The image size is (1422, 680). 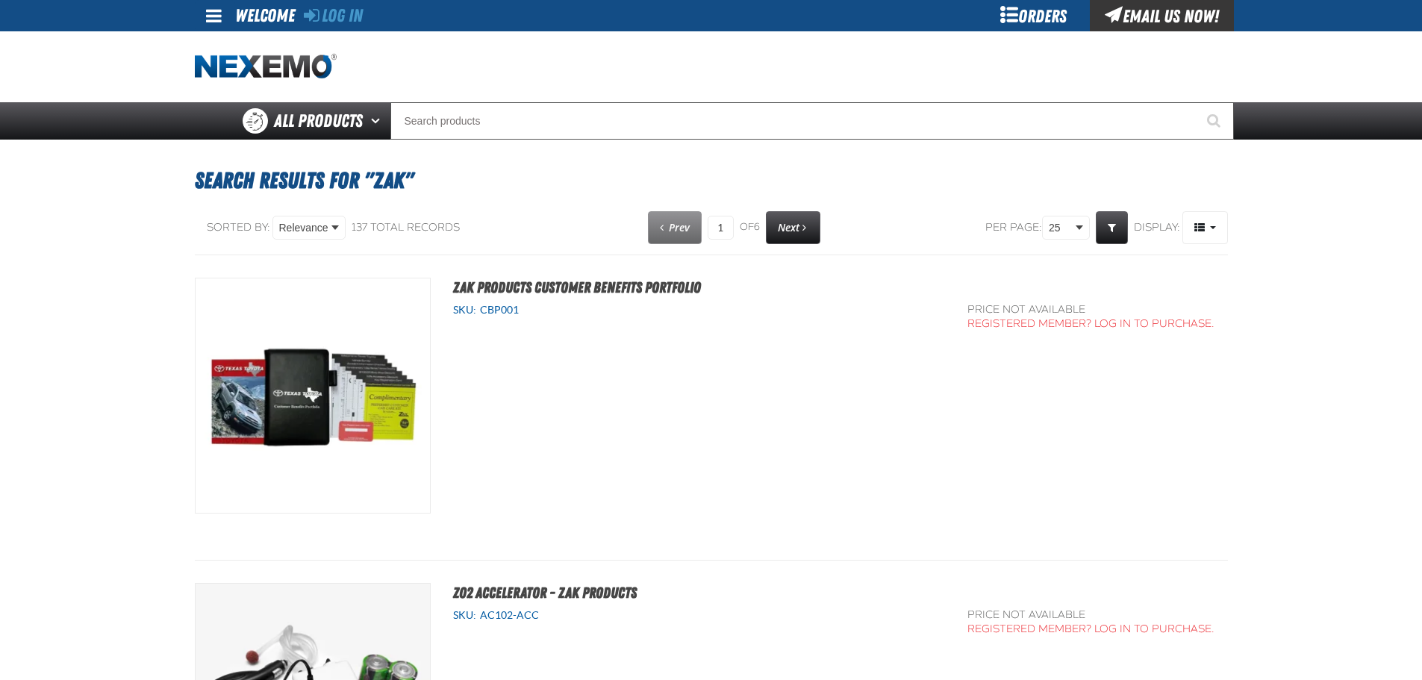 I want to click on a: ZO2 Accelerator - ZAK Products, so click(x=545, y=593).